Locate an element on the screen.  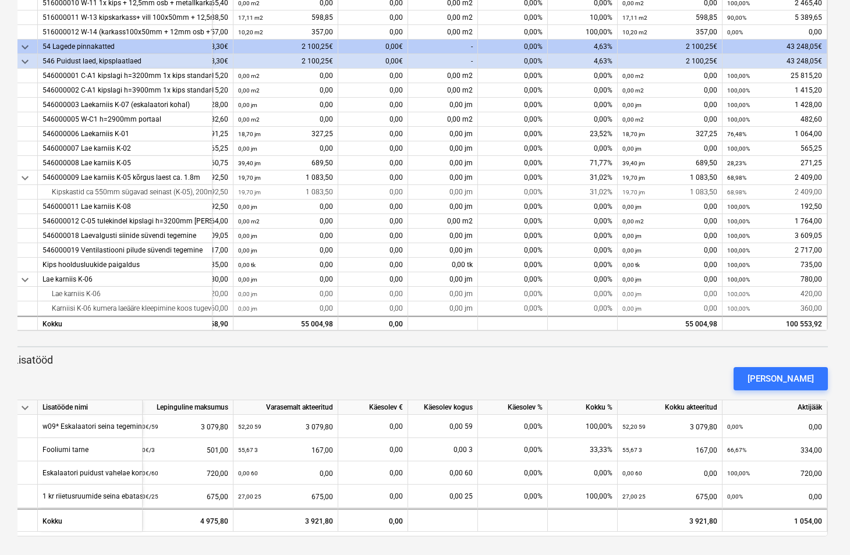
div: 516000012 W-14 (karkass100x50mm + 12mm osb +1x kips) is located at coordinates (125, 32).